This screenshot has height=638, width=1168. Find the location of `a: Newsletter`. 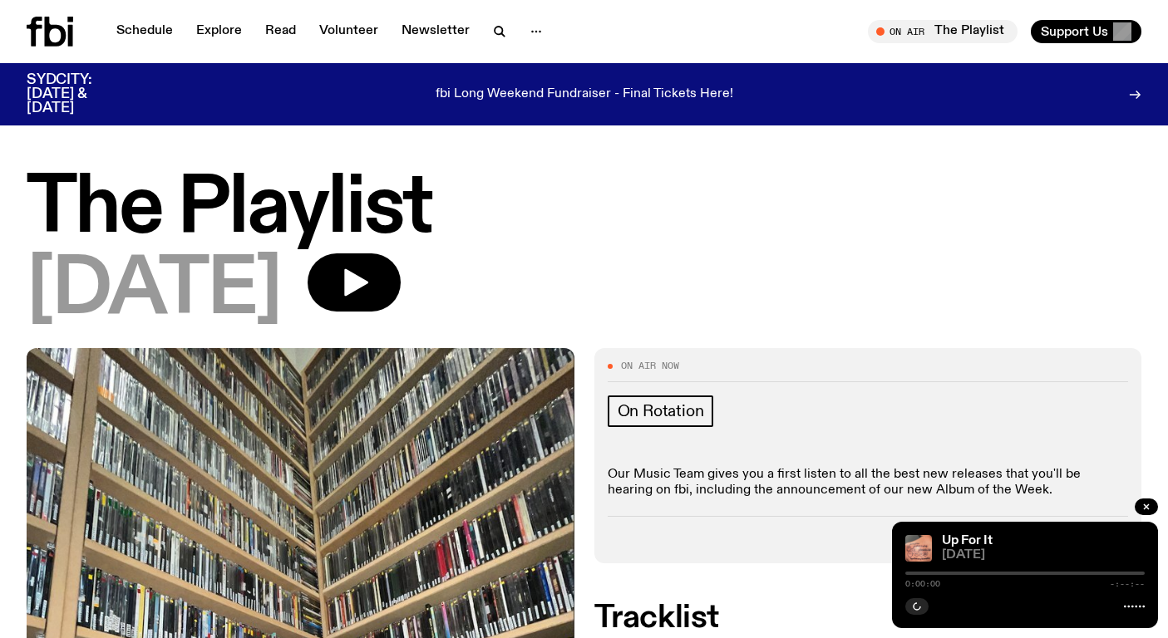

a: Newsletter is located at coordinates (436, 32).